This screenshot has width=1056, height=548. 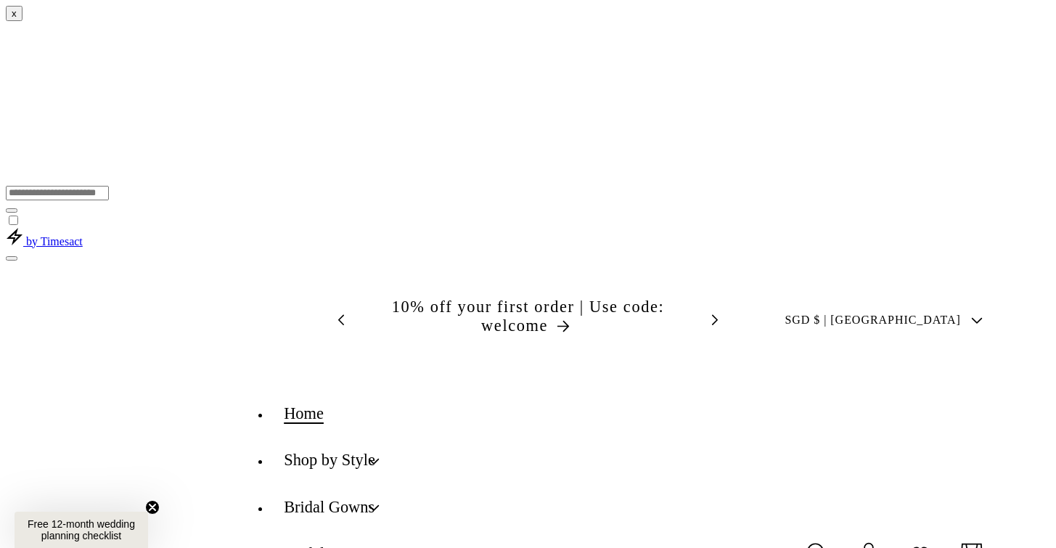 I want to click on span: Shop by Style, so click(x=330, y=460).